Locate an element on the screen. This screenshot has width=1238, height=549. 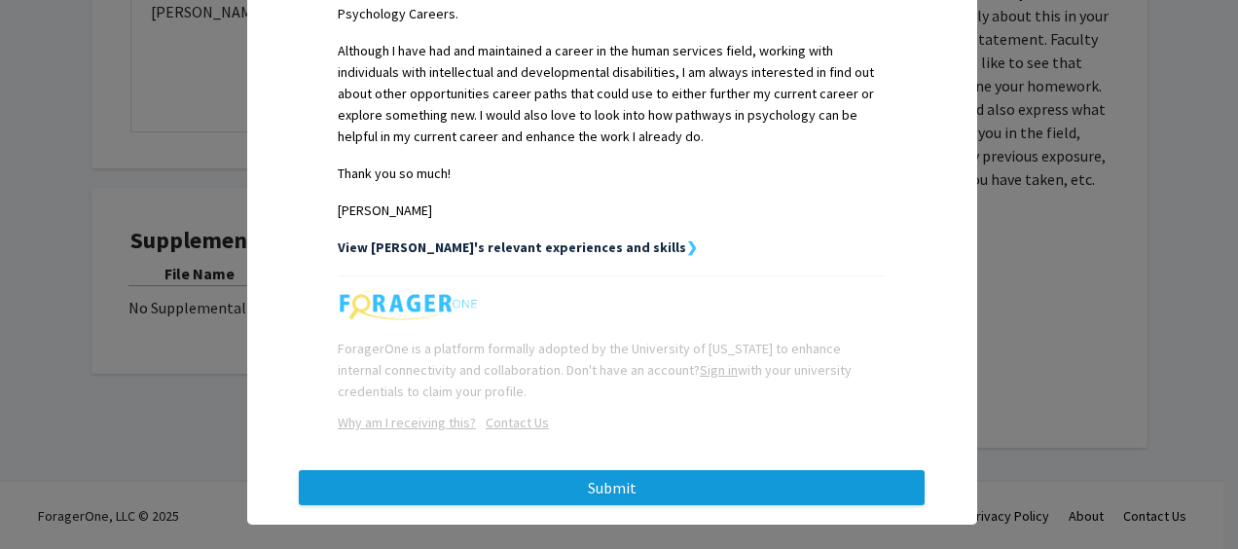
p: Although I have had and maintained a career in the human services field, working with individuals... is located at coordinates (611, 93).